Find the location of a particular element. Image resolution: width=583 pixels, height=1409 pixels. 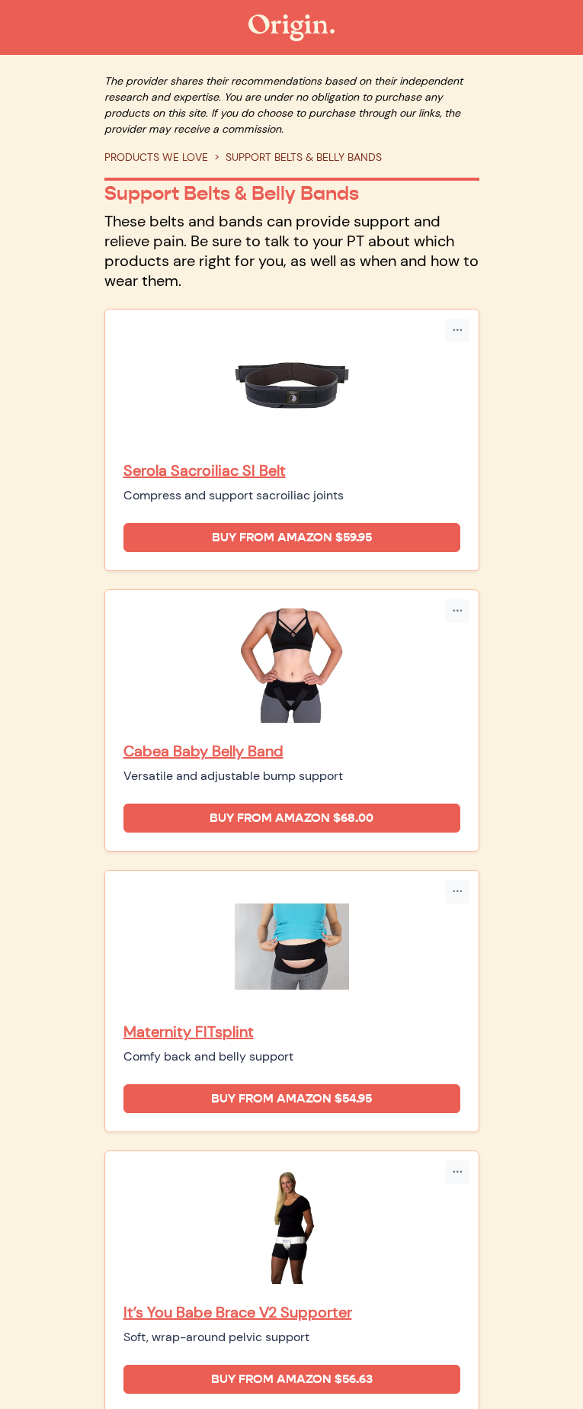

a: Buy from Amazon $68.00 is located at coordinates (292, 818).